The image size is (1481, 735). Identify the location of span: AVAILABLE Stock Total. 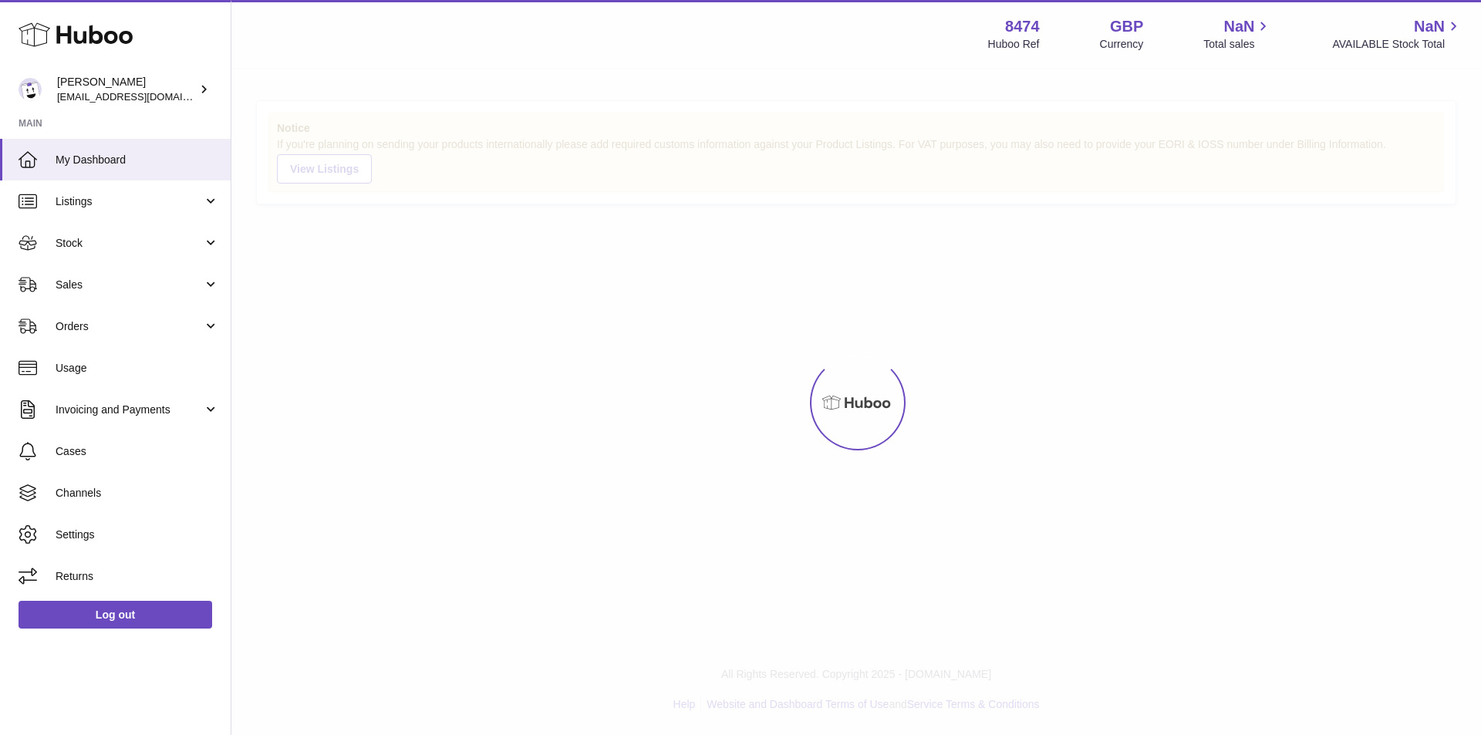
(1397, 44).